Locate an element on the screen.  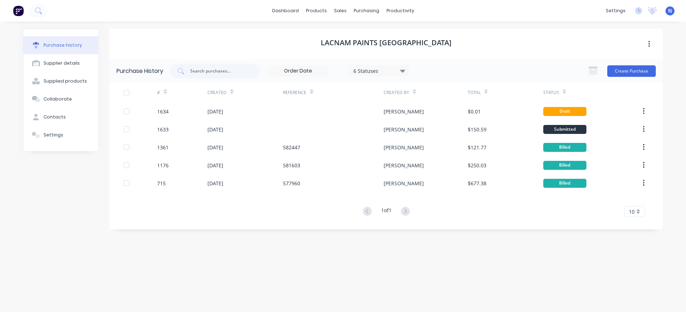
div: 582447 is located at coordinates (292, 147).